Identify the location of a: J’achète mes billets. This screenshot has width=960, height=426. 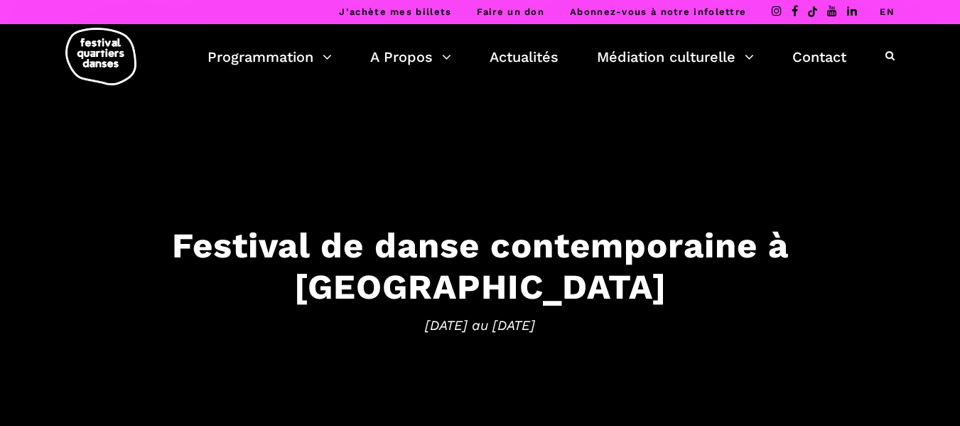
(395, 11).